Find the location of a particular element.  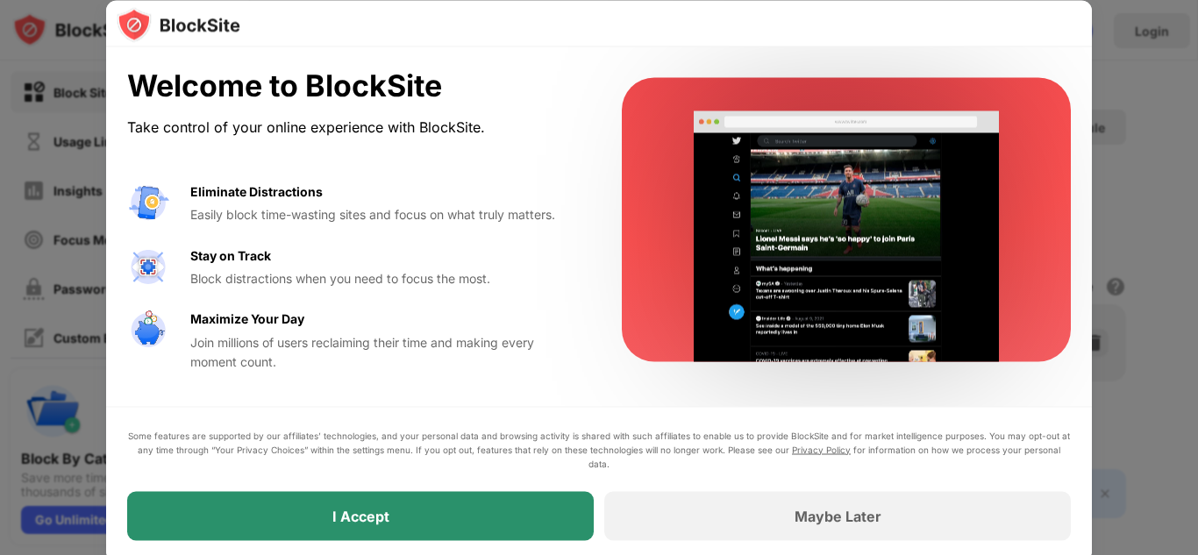

div: Block distractions when you need to focus the most. is located at coordinates (385, 278).